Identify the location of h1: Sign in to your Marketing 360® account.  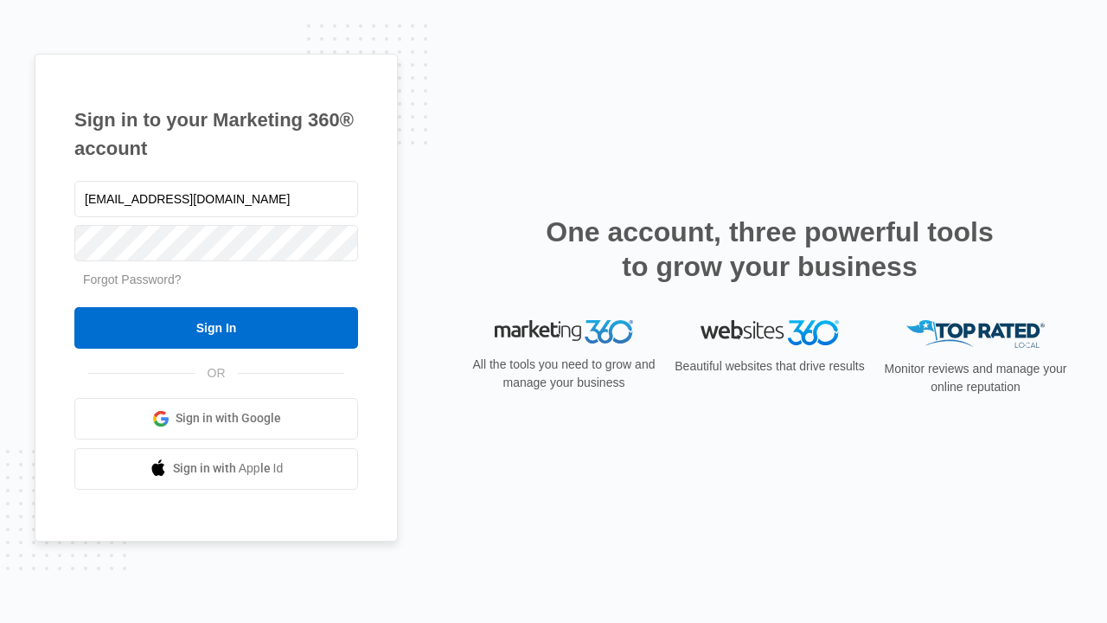
(216, 134).